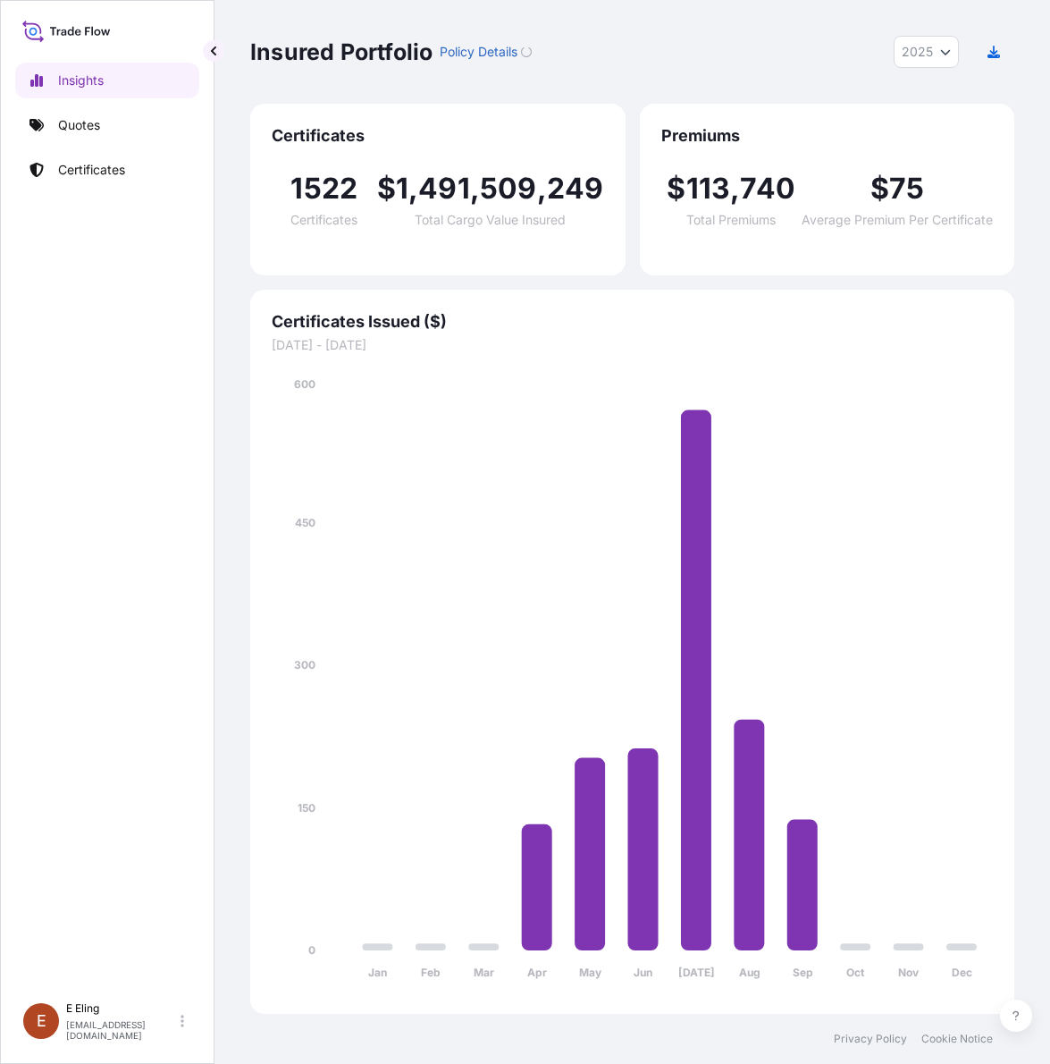  What do you see at coordinates (444, 189) in the screenshot?
I see `span: 491` at bounding box center [444, 189].